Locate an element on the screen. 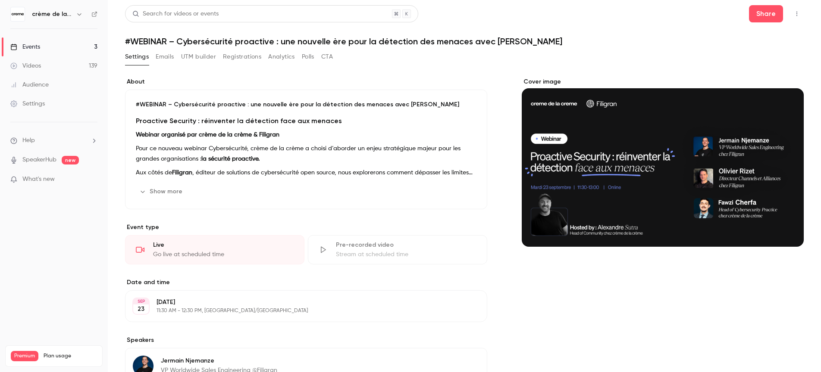 This screenshot has width=821, height=372. div: Settings is located at coordinates (28, 104).